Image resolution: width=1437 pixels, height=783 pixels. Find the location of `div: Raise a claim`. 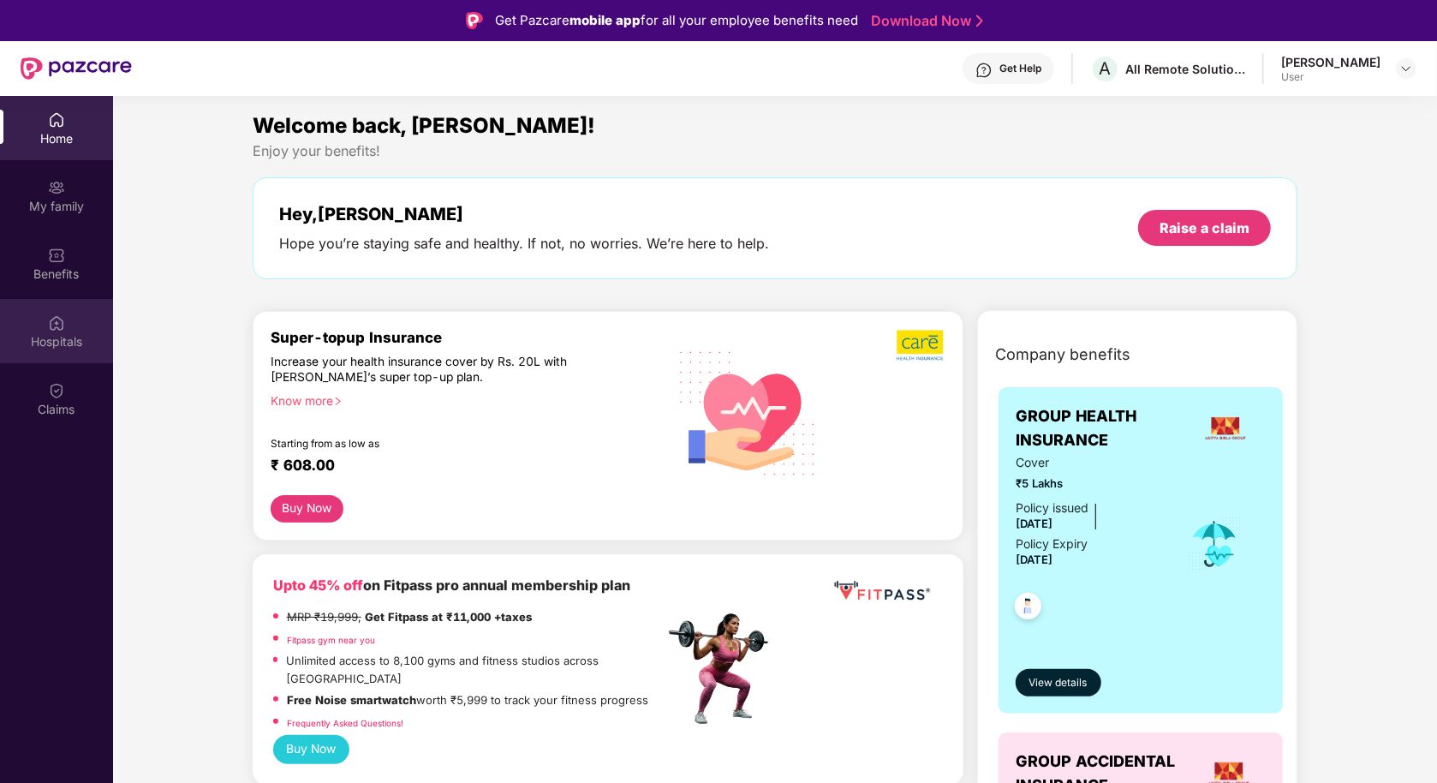

div: Raise a claim is located at coordinates (1204, 228).